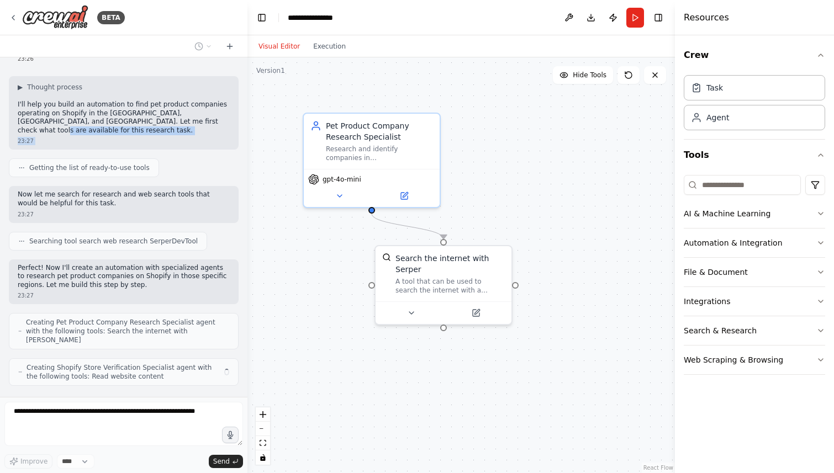 The image size is (834, 473). What do you see at coordinates (124, 199) in the screenshot?
I see `p: Now let me search for research and web search tools that would be helpful for this task.` at bounding box center [124, 199].